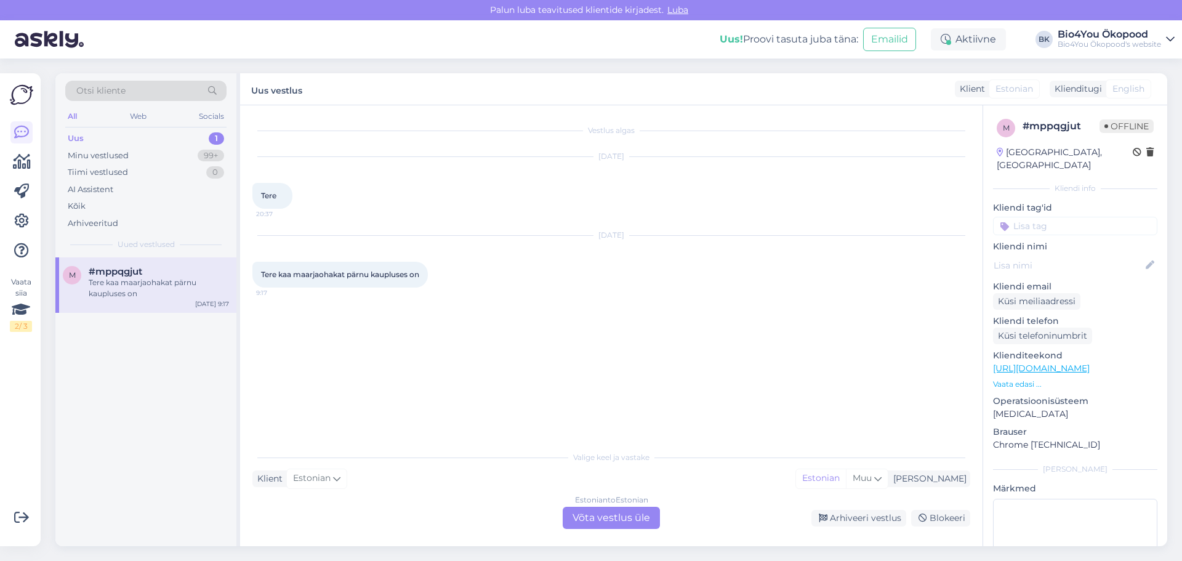  I want to click on img: Askly Logo, so click(22, 95).